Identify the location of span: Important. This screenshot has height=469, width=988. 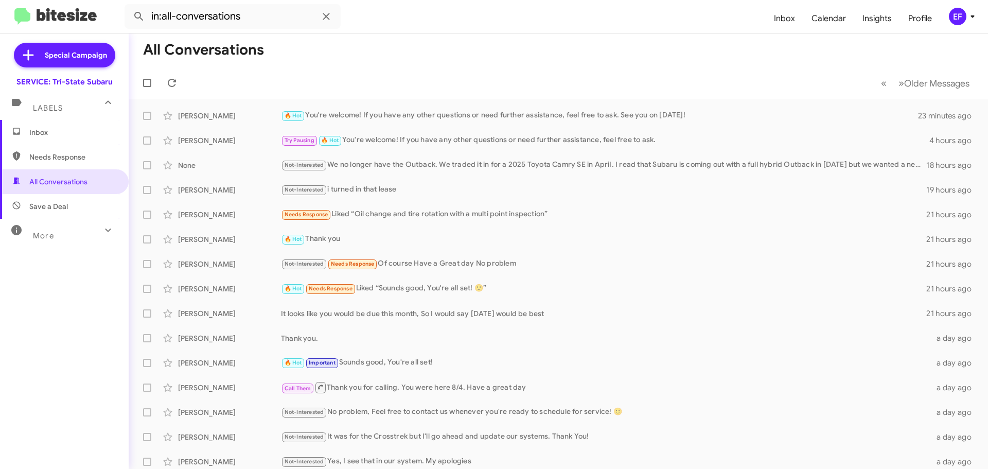
(322, 362).